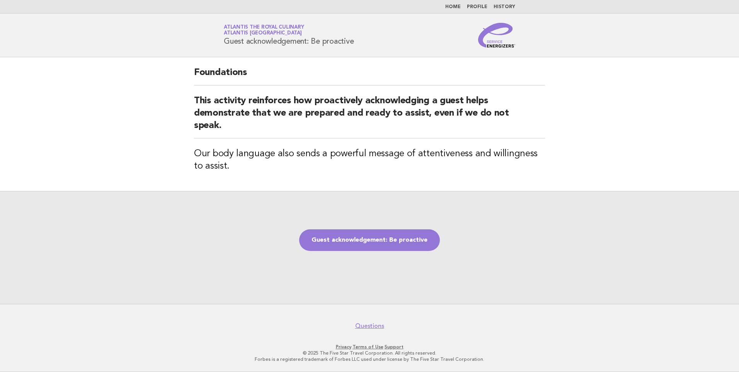 This screenshot has height=372, width=739. Describe the element at coordinates (369, 116) in the screenshot. I see `h2: This activity reinforces how proactively acknowledging a guest helps demonstrate that we are prep...` at that location.